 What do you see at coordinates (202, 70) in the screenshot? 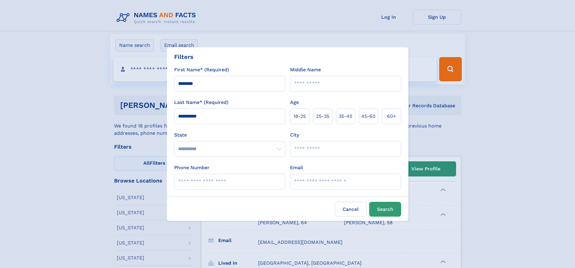
I see `label: First Name* (Required)` at bounding box center [202, 70].